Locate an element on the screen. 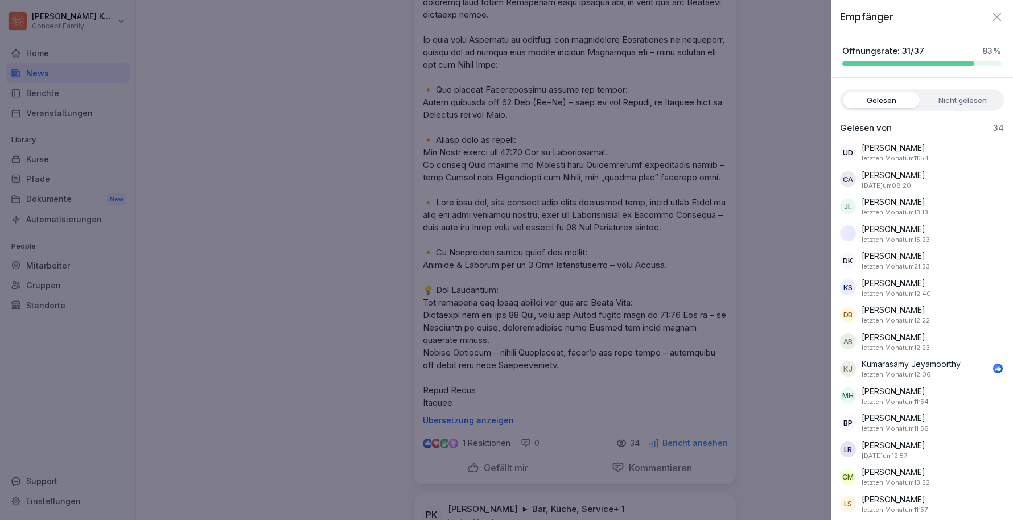 The image size is (1013, 520). div: CA is located at coordinates (848, 179).